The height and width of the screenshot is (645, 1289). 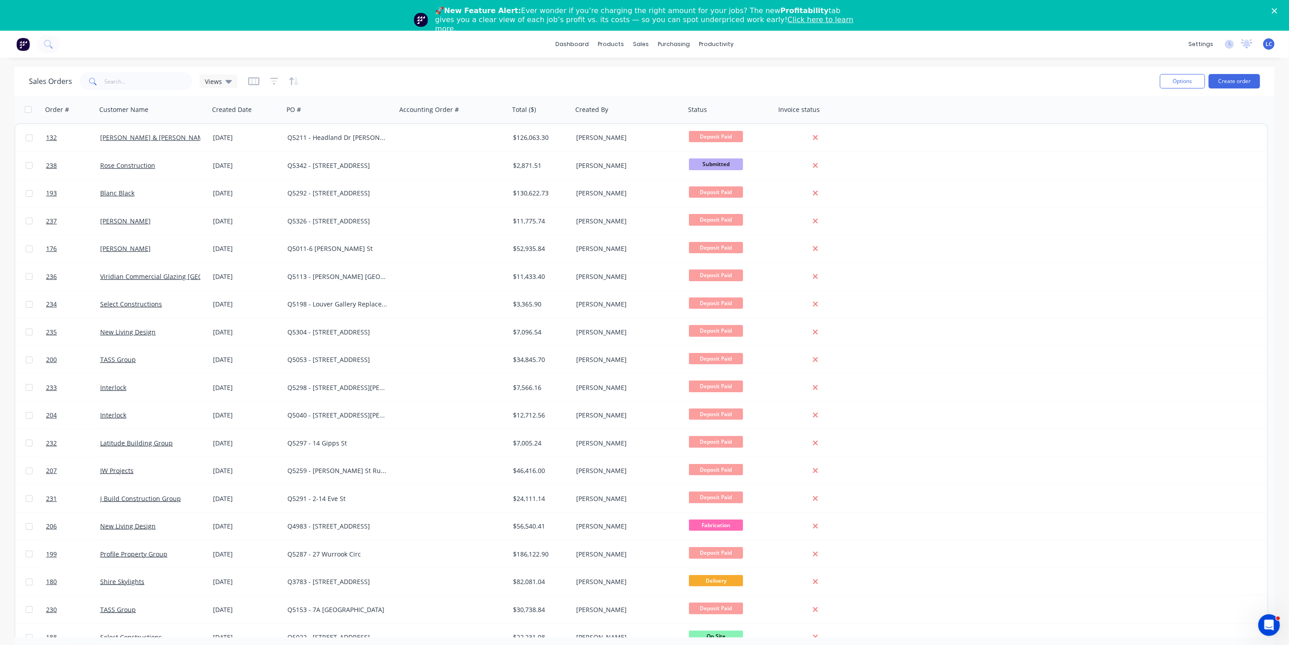 What do you see at coordinates (540, 637) in the screenshot?
I see `div: $22,231.08` at bounding box center [540, 637].